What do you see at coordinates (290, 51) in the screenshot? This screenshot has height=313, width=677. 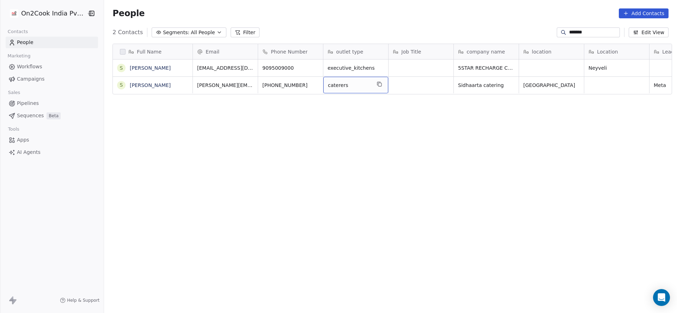 I see `div: Phone Number` at bounding box center [290, 51].